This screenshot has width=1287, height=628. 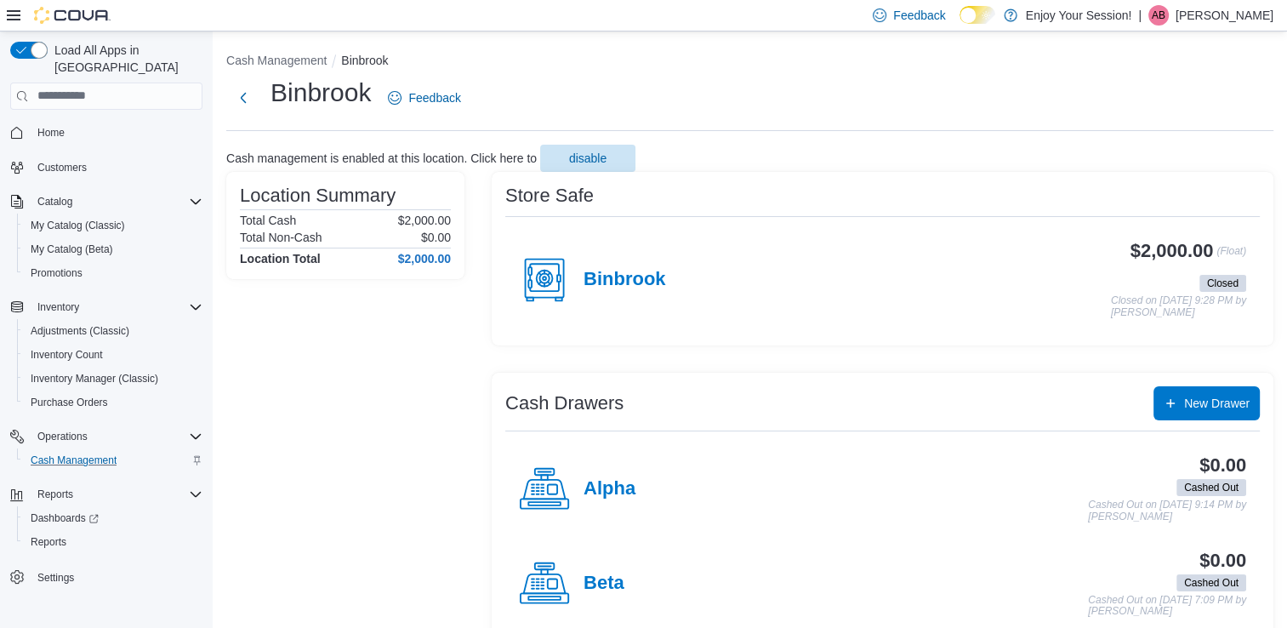 I want to click on a: My Catalog (Beta), so click(x=71, y=249).